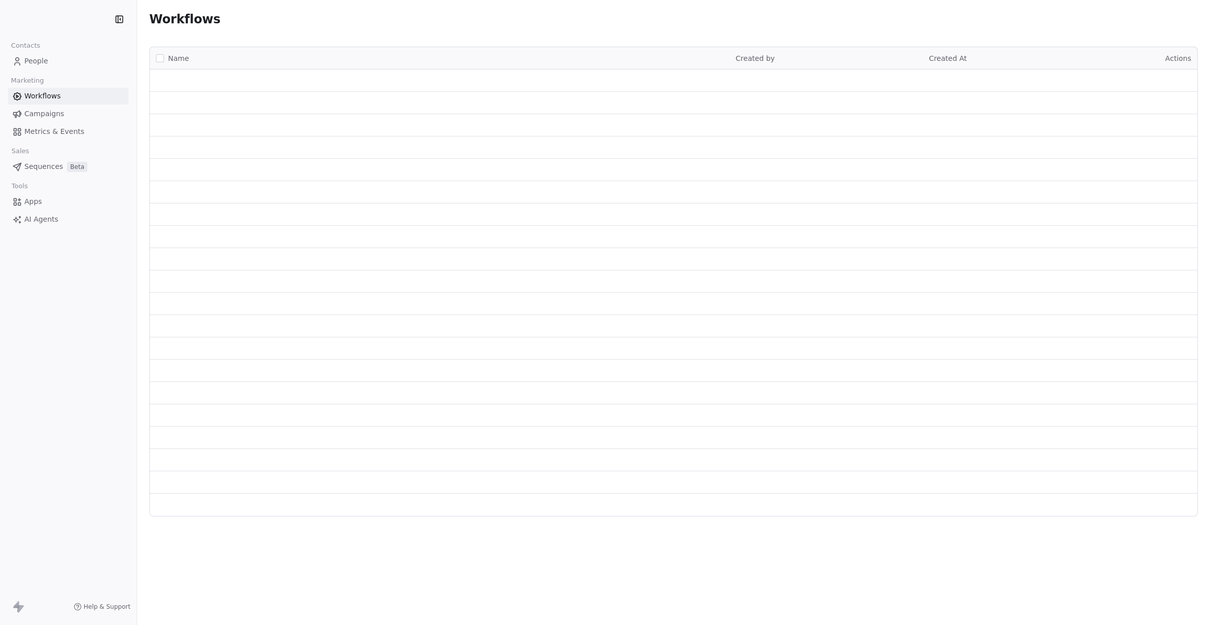 The width and height of the screenshot is (1210, 625). What do you see at coordinates (19, 186) in the screenshot?
I see `span: Tools` at bounding box center [19, 186].